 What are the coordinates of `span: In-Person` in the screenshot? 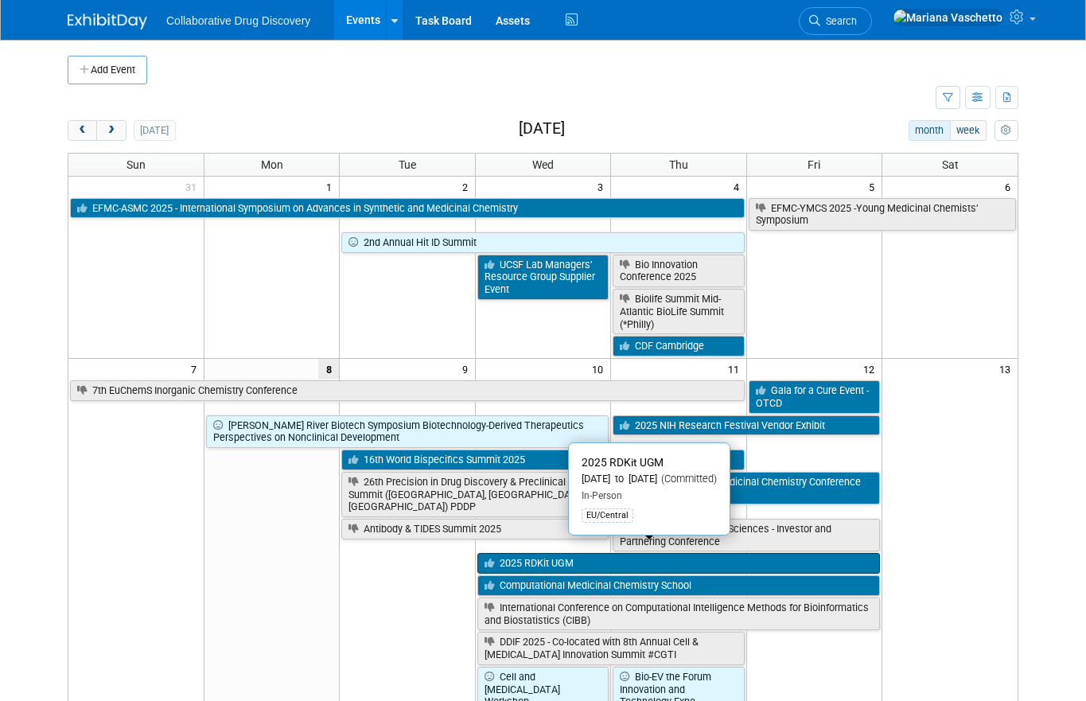 It's located at (602, 496).